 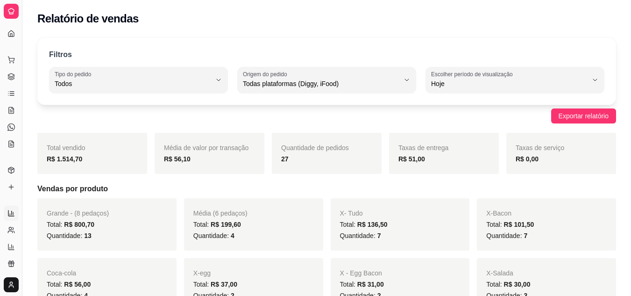 I want to click on span: R$ 199,60, so click(x=226, y=224).